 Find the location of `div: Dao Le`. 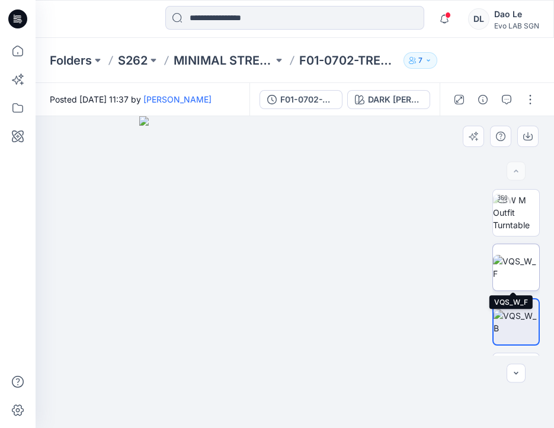

div: Dao Le is located at coordinates (517, 14).